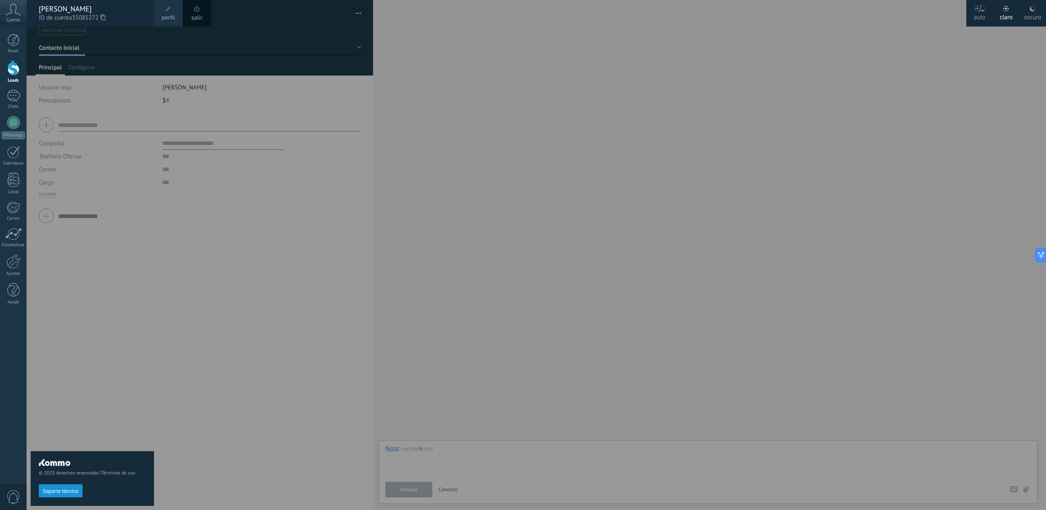 The image size is (1046, 510). I want to click on span: 35085272, so click(89, 18).